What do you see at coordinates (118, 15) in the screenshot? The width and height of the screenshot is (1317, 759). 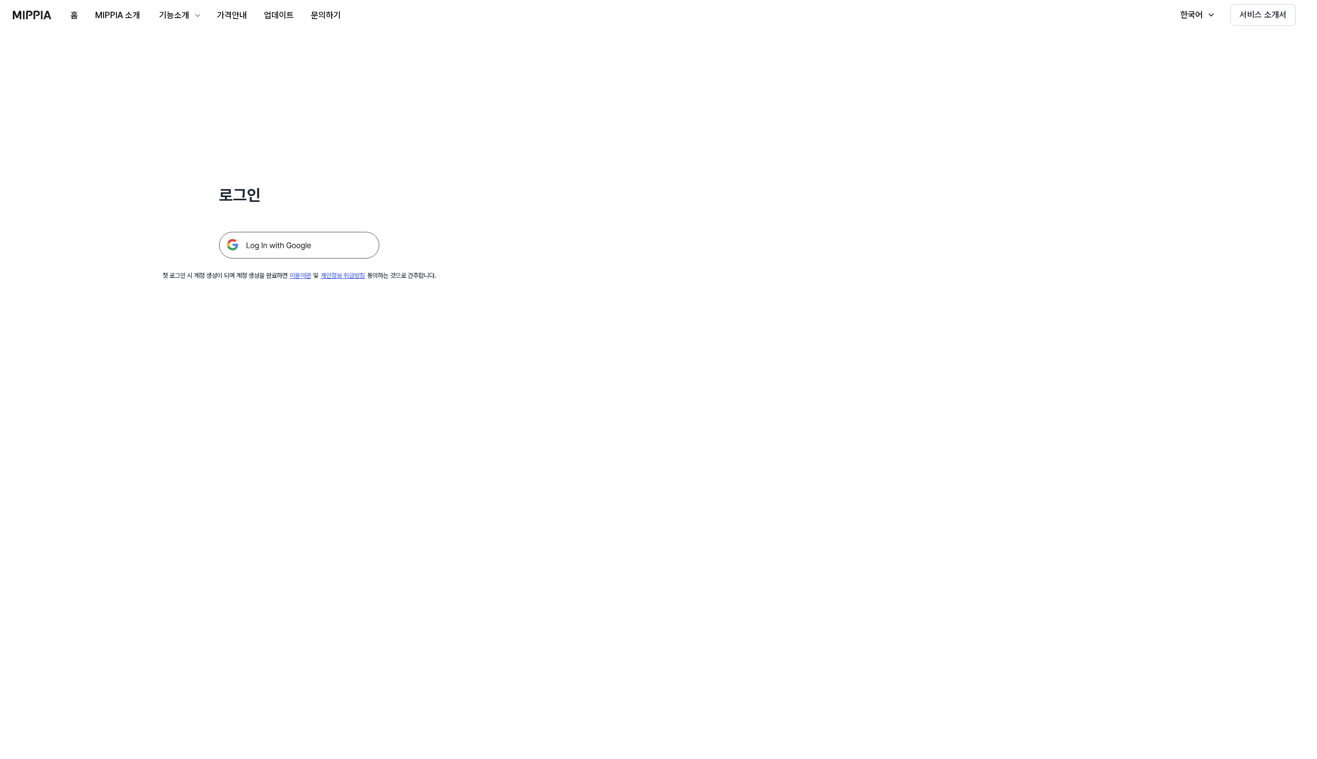 I see `a: MIPPIA 소개` at bounding box center [118, 15].